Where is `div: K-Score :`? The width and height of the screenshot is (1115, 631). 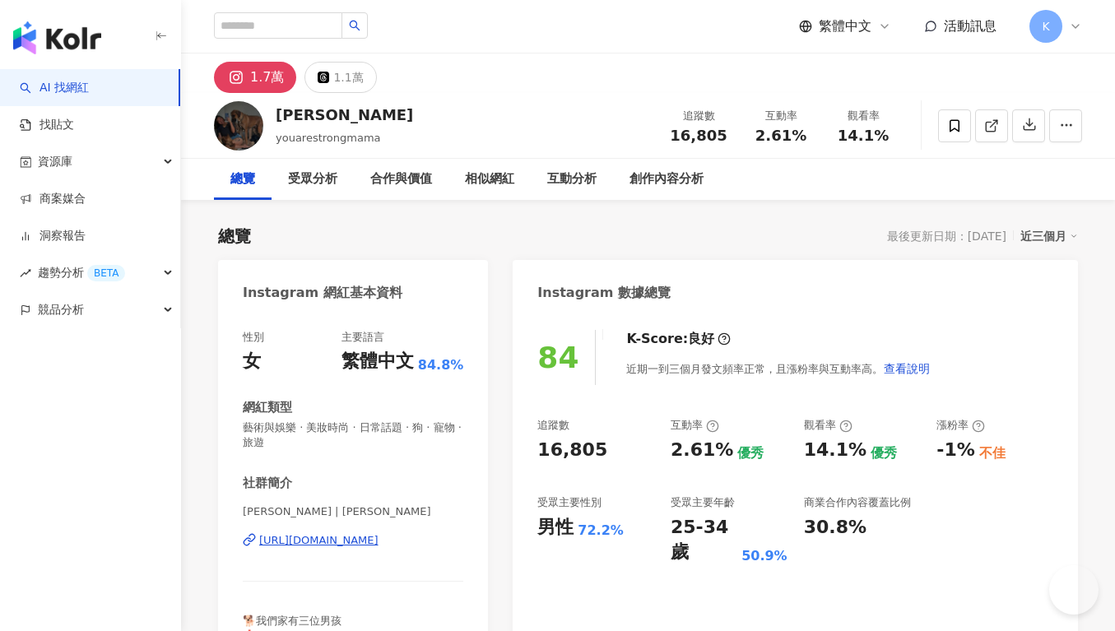 div: K-Score : is located at coordinates (678, 339).